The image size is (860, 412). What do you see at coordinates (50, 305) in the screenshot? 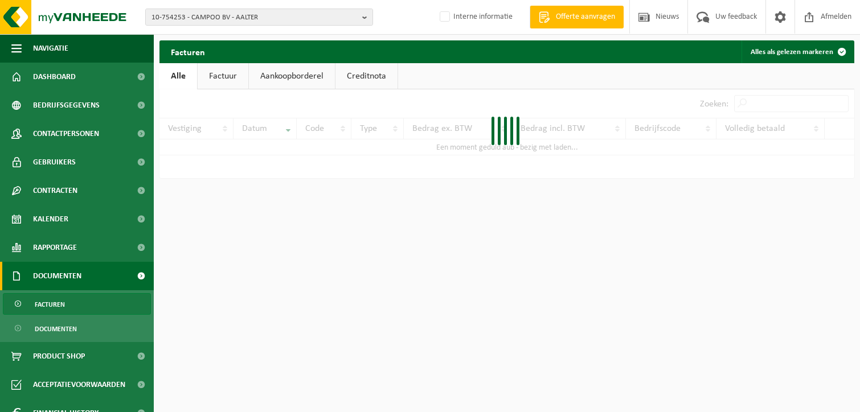
I see `span: Facturen` at bounding box center [50, 305].